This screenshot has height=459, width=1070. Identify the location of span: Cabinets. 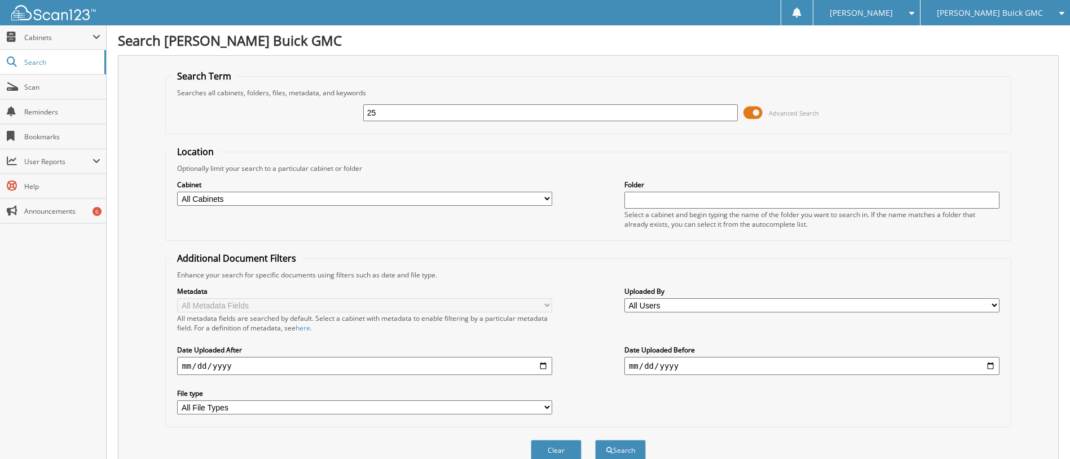
(58, 37).